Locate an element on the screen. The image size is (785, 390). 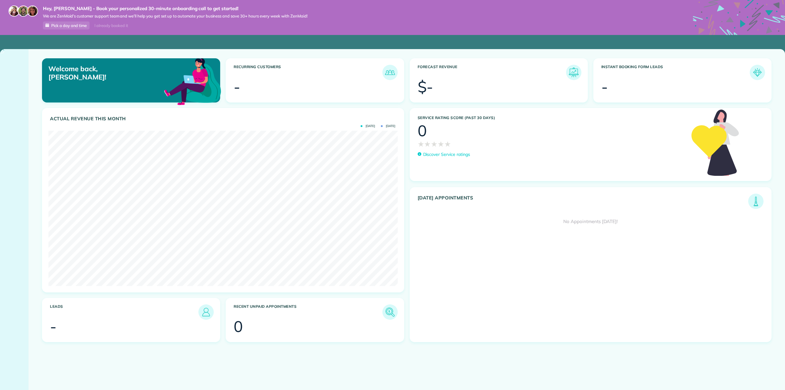
img: icon_form_leads-04211a6a04a5b2264e4ee56bc0799ec3eb69b7e499cbb523a139df1d13a81ae0.png is located at coordinates (757, 72).